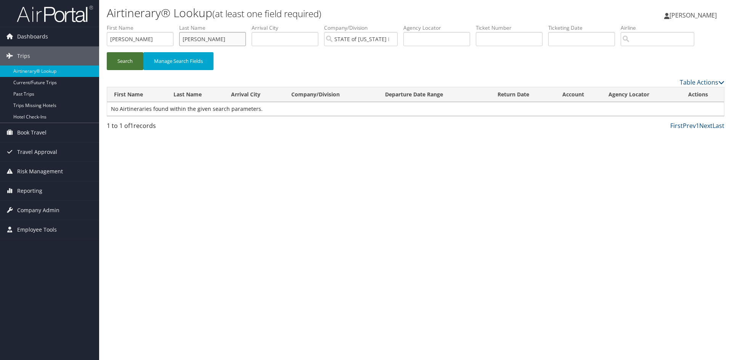  I want to click on label: Company/Division, so click(364, 28).